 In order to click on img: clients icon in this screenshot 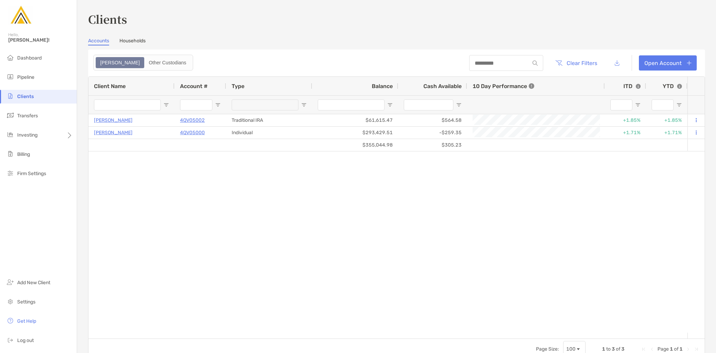, I will do `click(10, 96)`.